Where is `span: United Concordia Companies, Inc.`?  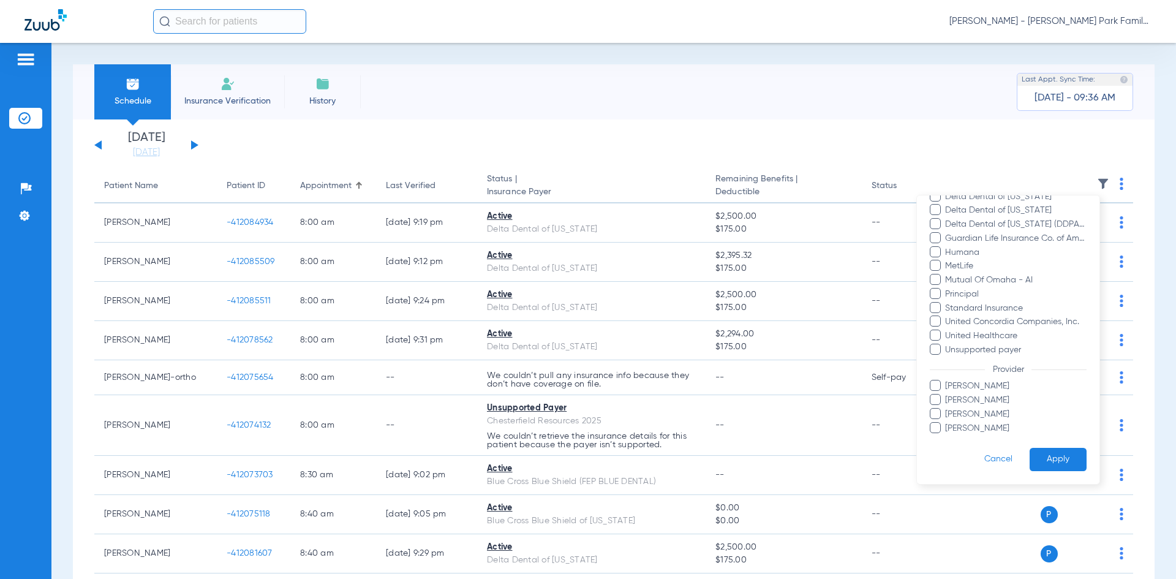
span: United Concordia Companies, Inc. is located at coordinates (1016, 322).